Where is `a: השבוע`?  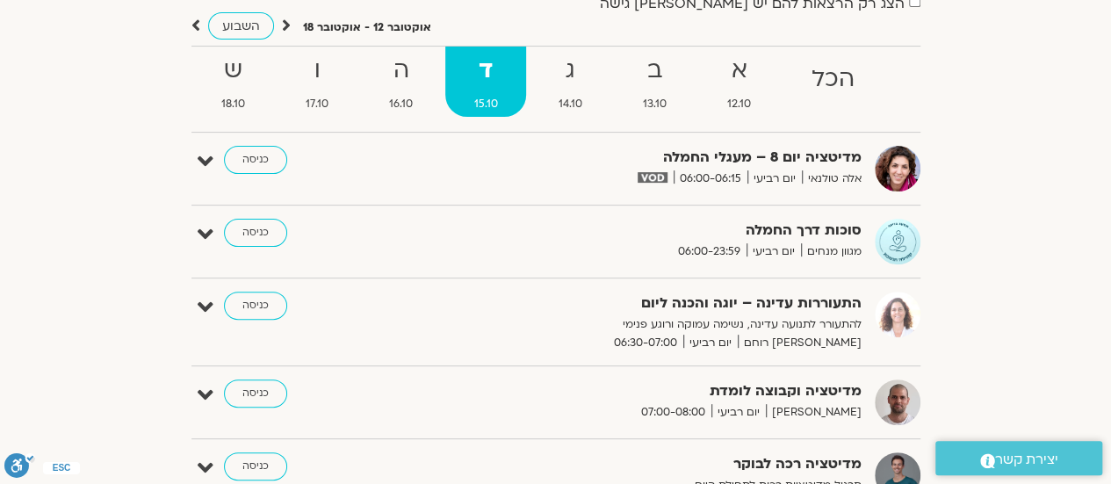
a: השבוע is located at coordinates (241, 25).